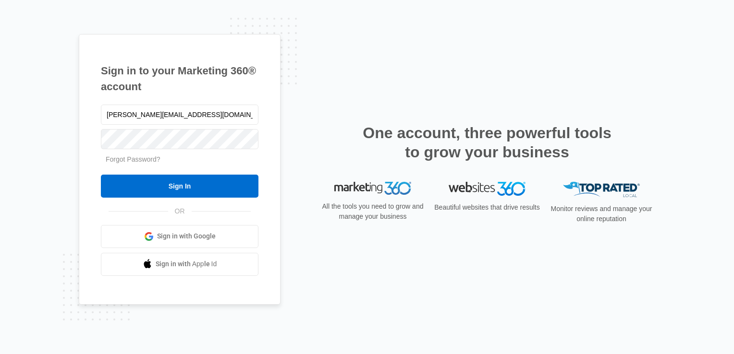 This screenshot has width=734, height=354. Describe the element at coordinates (180, 186) in the screenshot. I see `input: Sign In` at that location.